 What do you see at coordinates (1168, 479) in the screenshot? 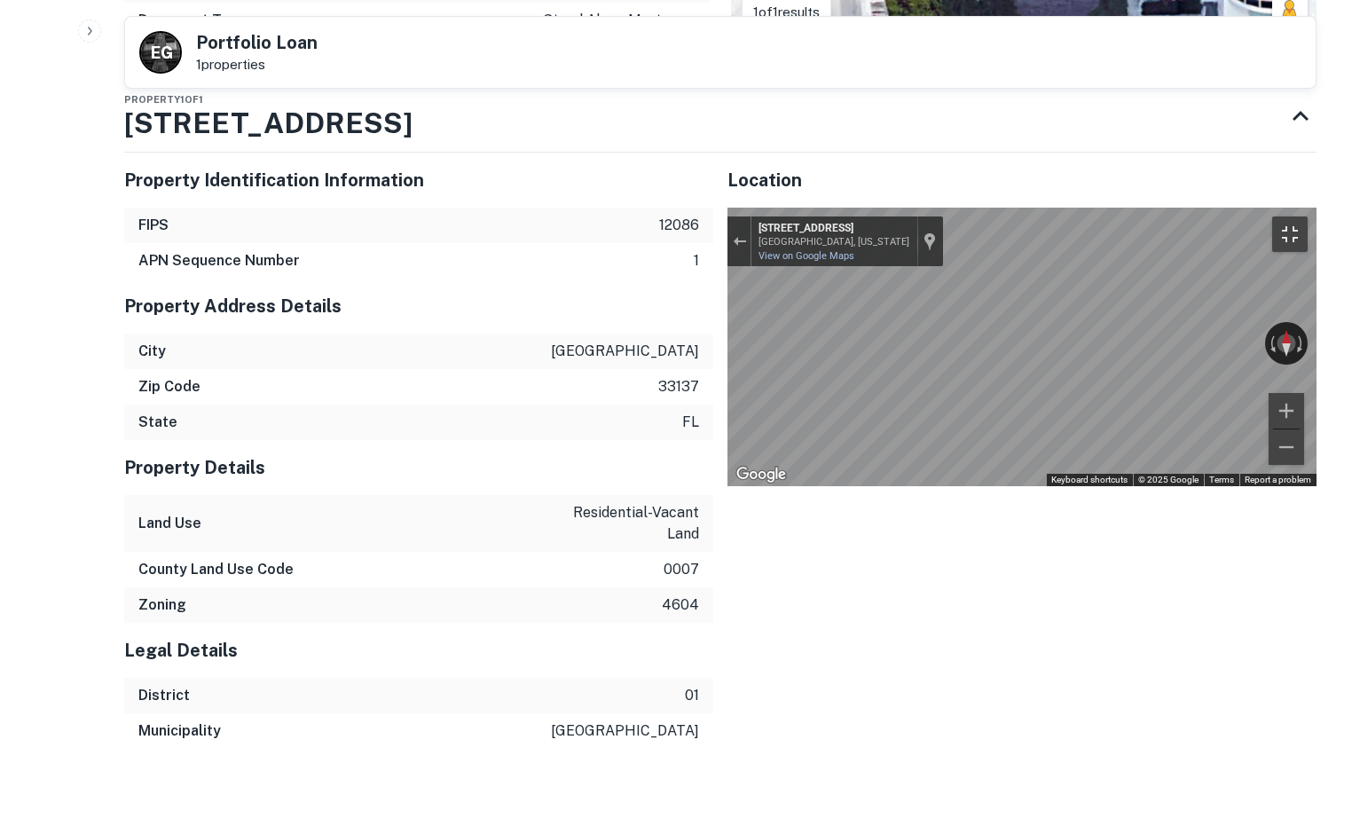
I see `span: © 2025 Google` at bounding box center [1168, 479].